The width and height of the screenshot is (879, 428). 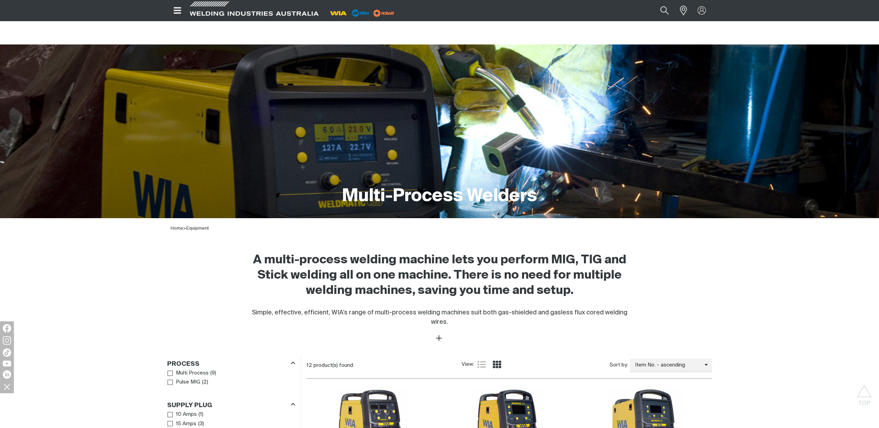 I want to click on span: Multi Process, so click(x=192, y=373).